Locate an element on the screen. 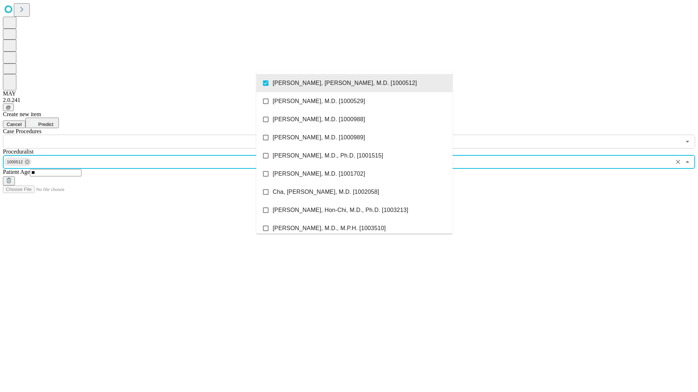 The height and width of the screenshot is (392, 698). span: Predict is located at coordinates (45, 124).